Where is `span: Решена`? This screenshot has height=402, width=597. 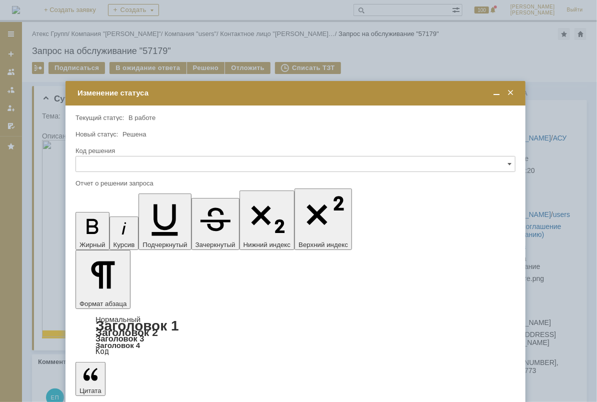
span: Решена is located at coordinates (134, 134).